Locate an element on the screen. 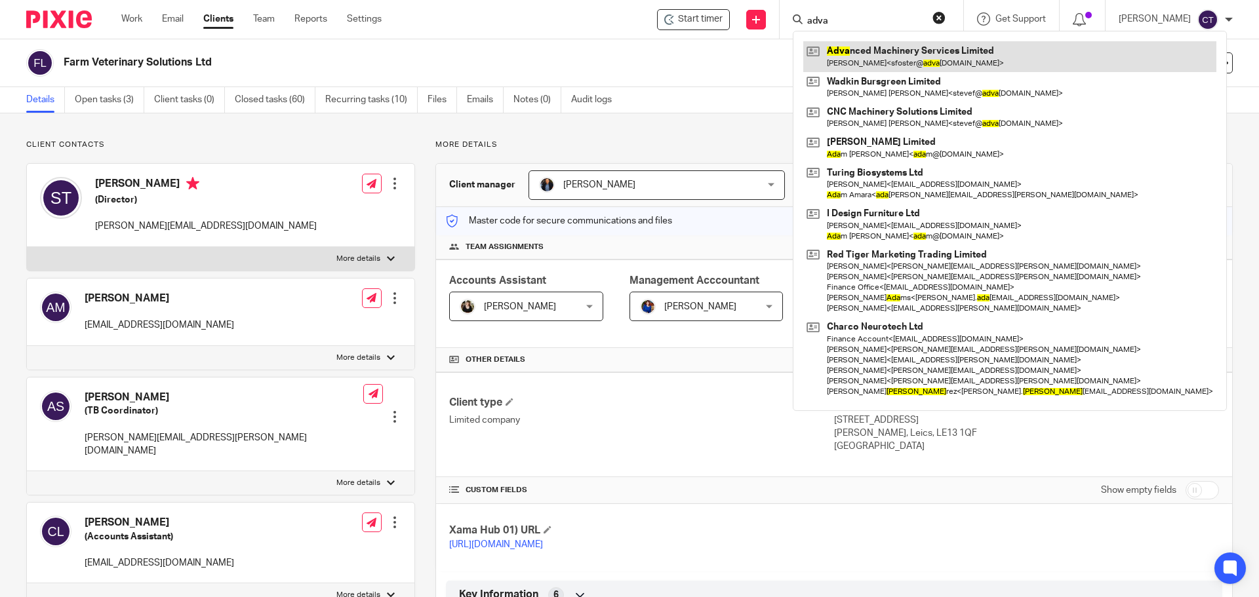 The image size is (1259, 597). span: Start timer is located at coordinates (700, 19).